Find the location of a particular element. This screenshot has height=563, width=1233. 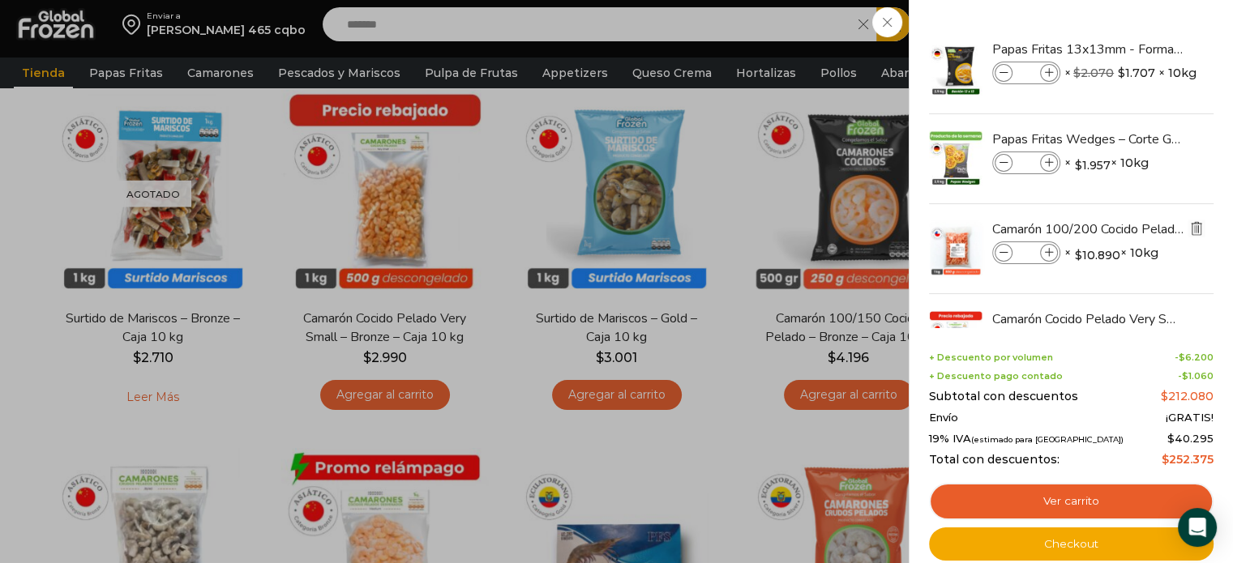

a: Eliminar Camarón 100/200 Cocido Pelado - Premium - Caja 10 kg del carrito is located at coordinates (1196, 229).